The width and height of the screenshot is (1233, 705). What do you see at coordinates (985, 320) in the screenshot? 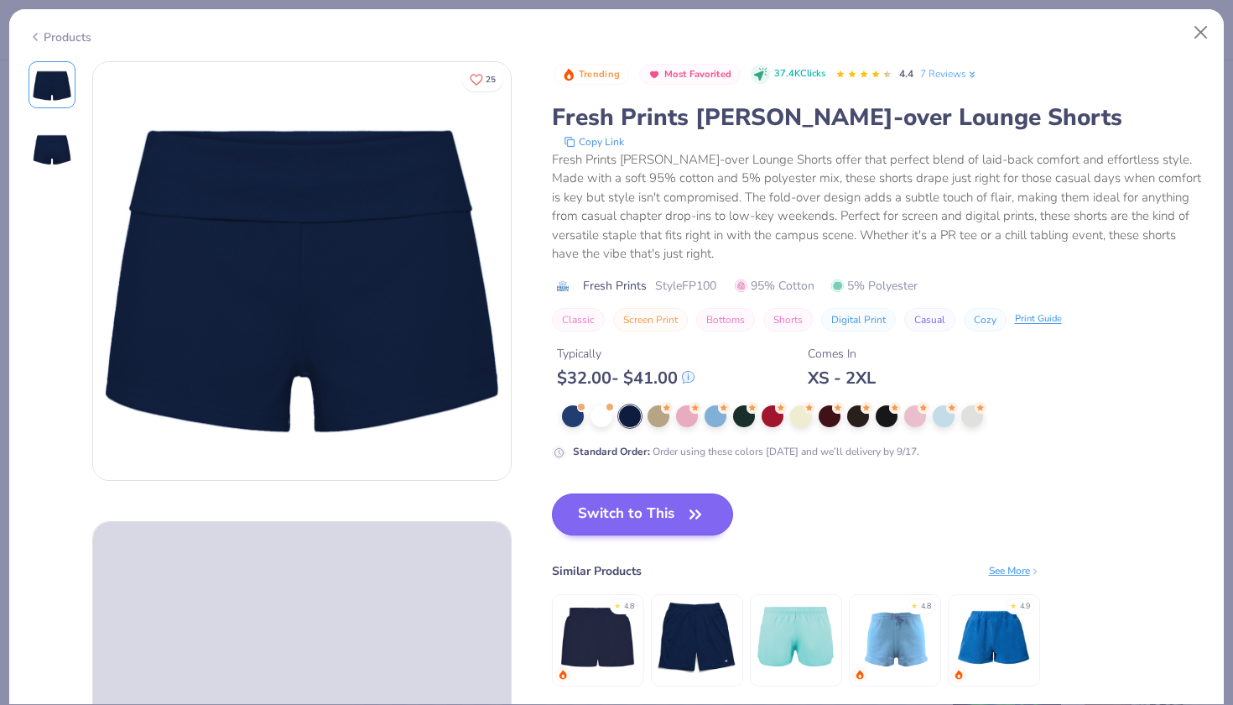
I see `button: Cozy` at bounding box center [985, 320].